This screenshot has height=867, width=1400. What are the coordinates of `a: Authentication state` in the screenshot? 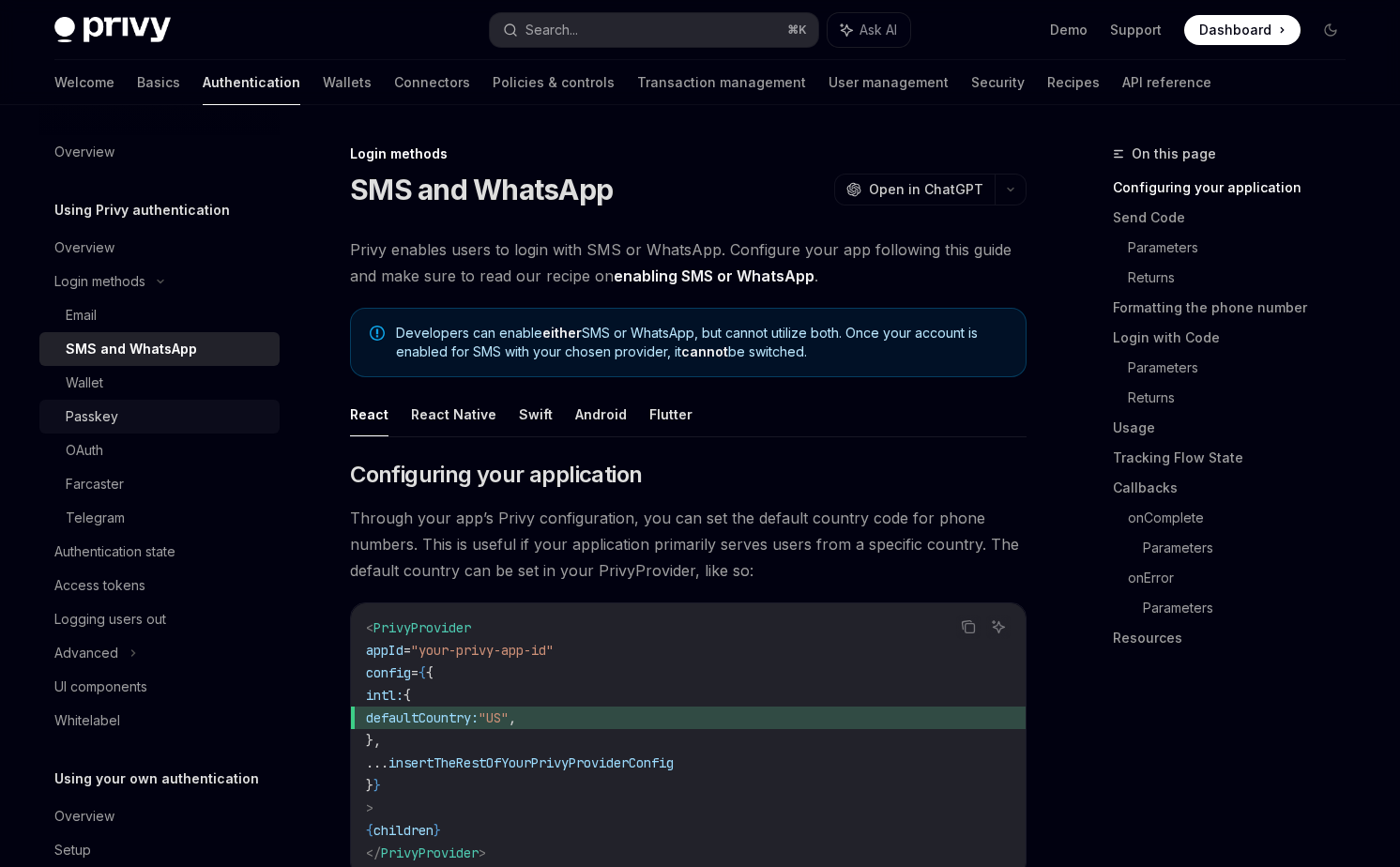 It's located at (160, 552).